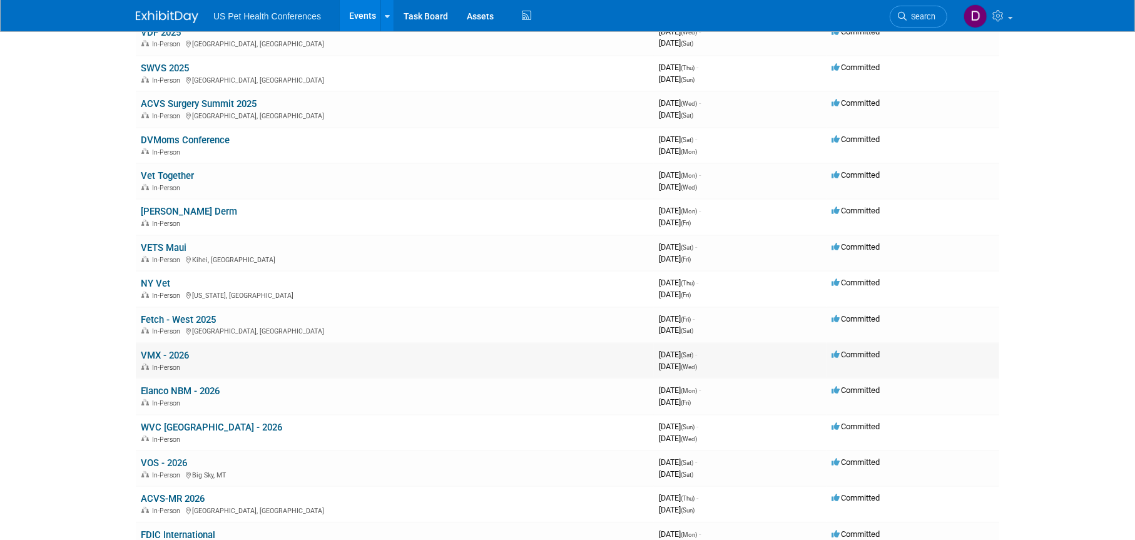  Describe the element at coordinates (198, 104) in the screenshot. I see `a: ACVS Surgery Summit 2025` at that location.